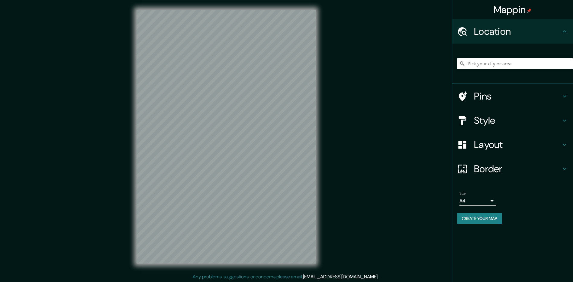 The height and width of the screenshot is (282, 573). What do you see at coordinates (478, 201) in the screenshot?
I see `div: A4` at bounding box center [478, 201].